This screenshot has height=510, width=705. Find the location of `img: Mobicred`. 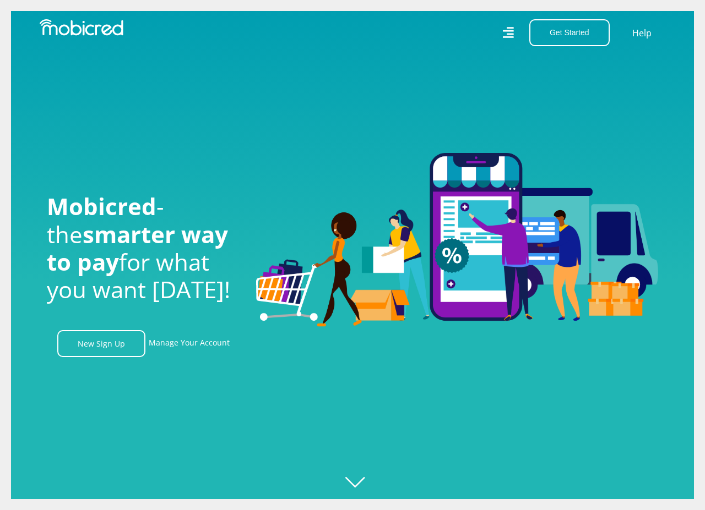

img: Mobicred is located at coordinates (81, 28).